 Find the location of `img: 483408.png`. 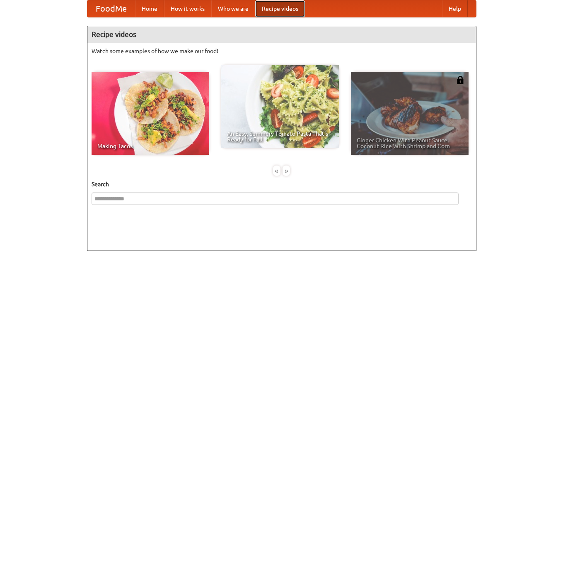

img: 483408.png is located at coordinates (461, 80).